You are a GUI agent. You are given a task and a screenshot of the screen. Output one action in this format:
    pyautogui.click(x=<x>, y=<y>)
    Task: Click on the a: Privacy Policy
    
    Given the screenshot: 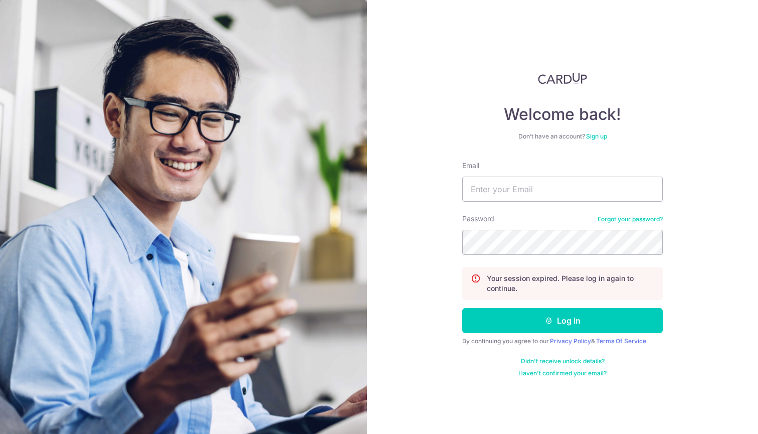 What is the action you would take?
    pyautogui.click(x=570, y=340)
    